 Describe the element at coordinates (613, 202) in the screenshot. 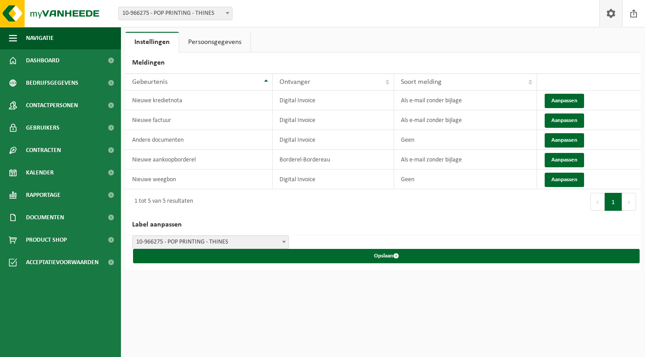

I see `button: 1` at that location.